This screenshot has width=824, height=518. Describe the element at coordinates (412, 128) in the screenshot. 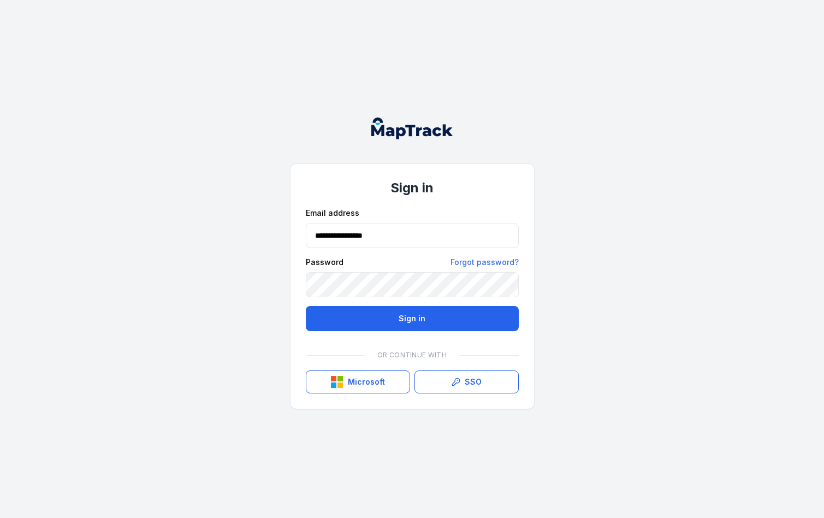

I see `nav: Global` at that location.